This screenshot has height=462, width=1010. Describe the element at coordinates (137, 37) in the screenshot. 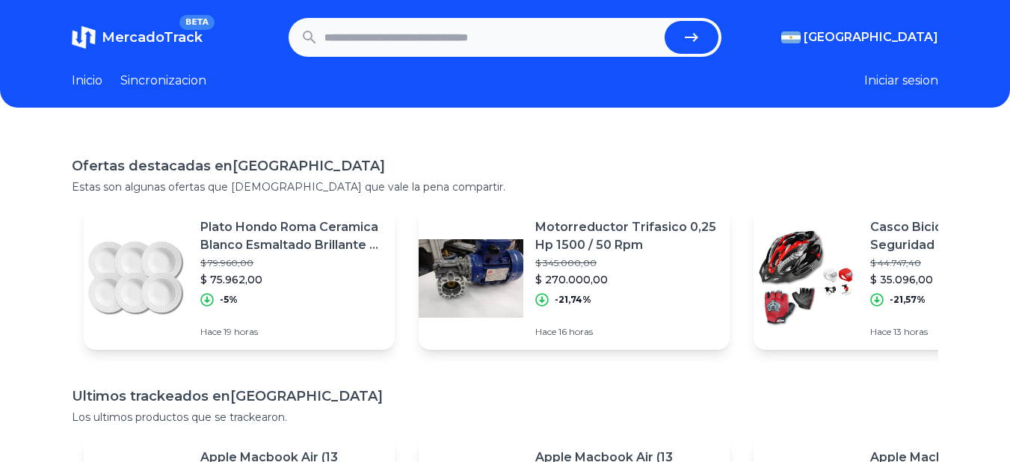

I see `a: MercadoTrackBETA` at that location.